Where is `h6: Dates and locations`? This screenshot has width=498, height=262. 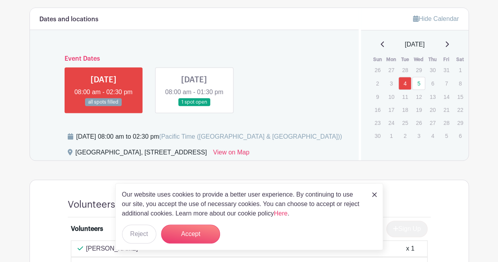
h6: Dates and locations is located at coordinates (69, 19).